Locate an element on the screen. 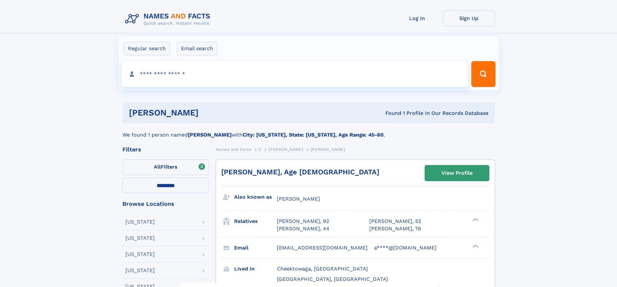 This screenshot has height=287, width=617. h3: Also known as is located at coordinates (255, 197).